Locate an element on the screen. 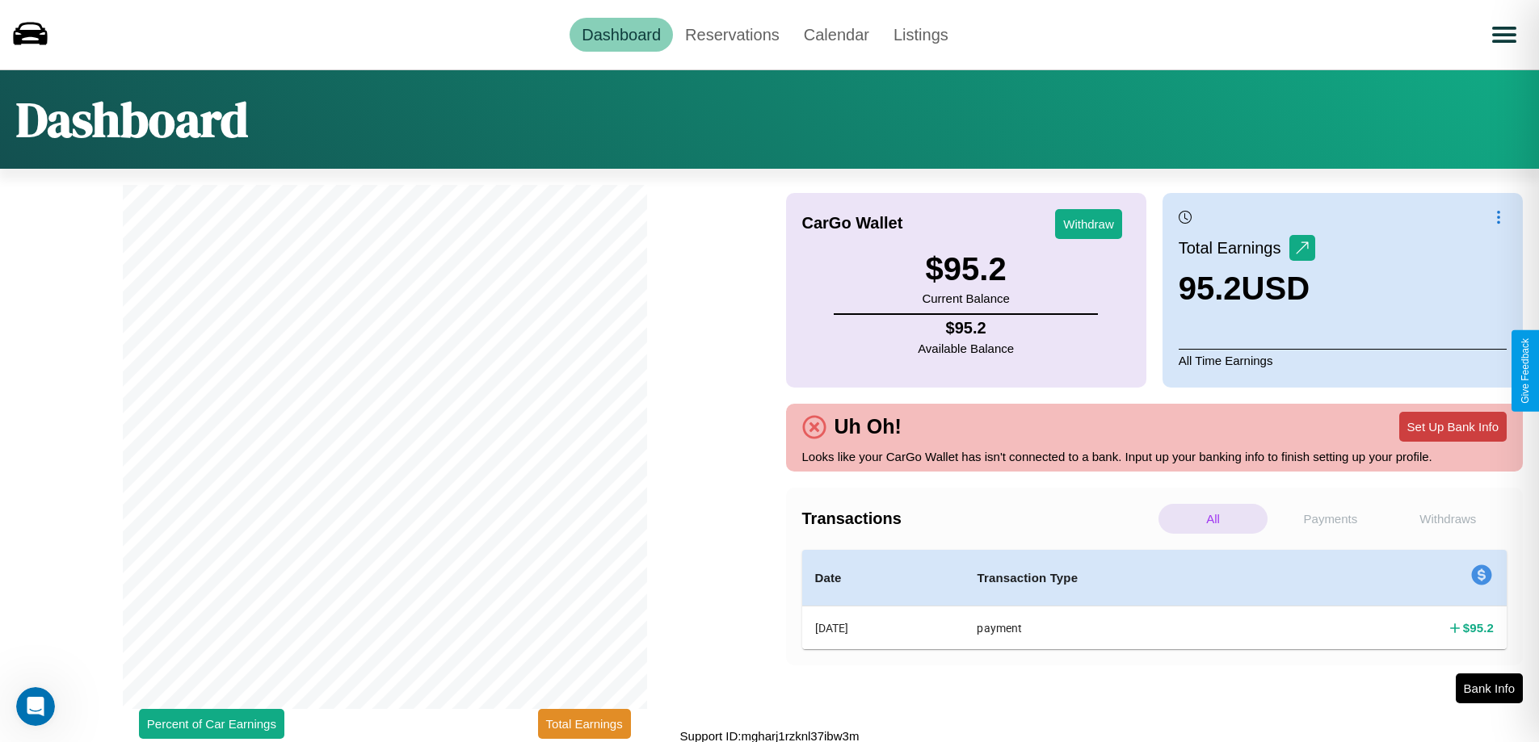 The height and width of the screenshot is (742, 1539). button: Set Up Bank Info is located at coordinates (1452, 427).